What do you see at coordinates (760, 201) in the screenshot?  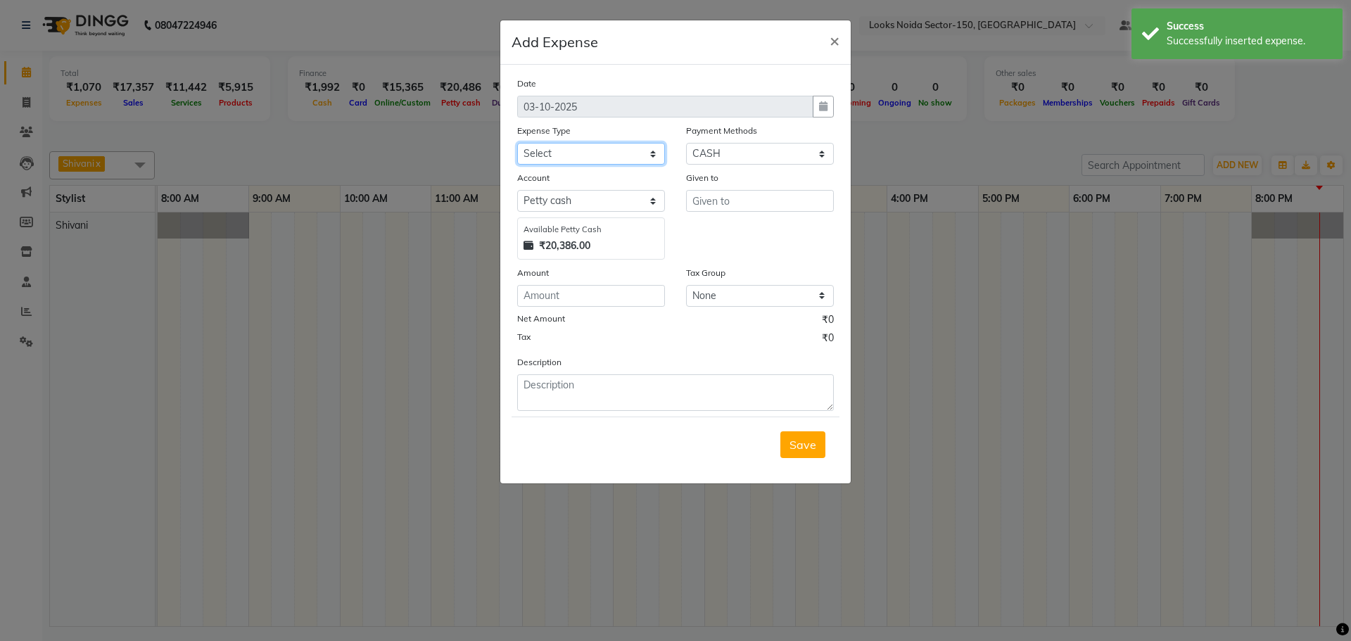 I see `input: Given to` at bounding box center [760, 201].